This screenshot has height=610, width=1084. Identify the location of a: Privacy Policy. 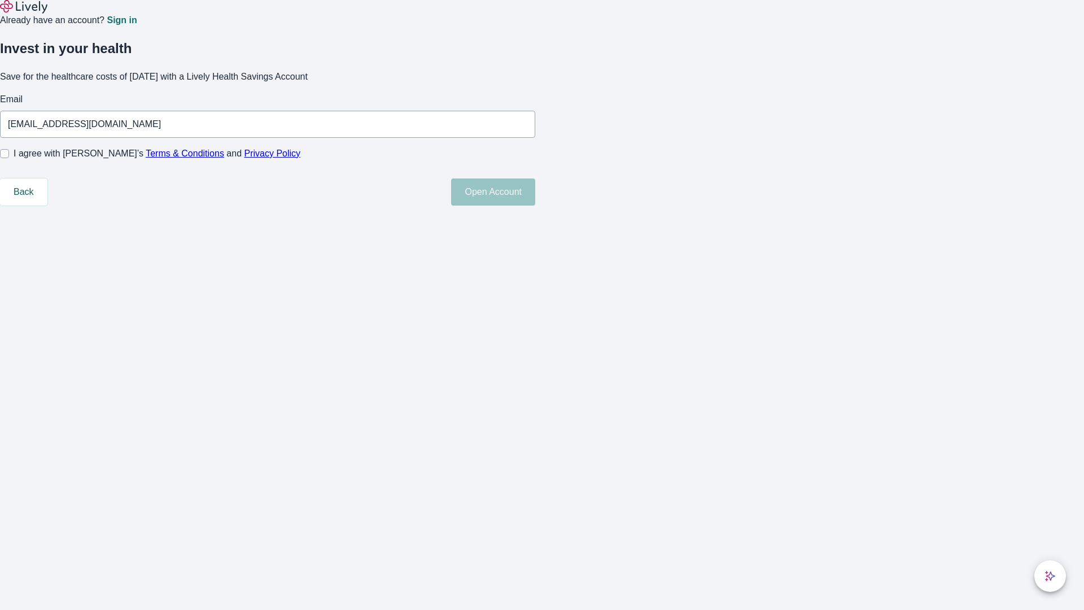
(273, 153).